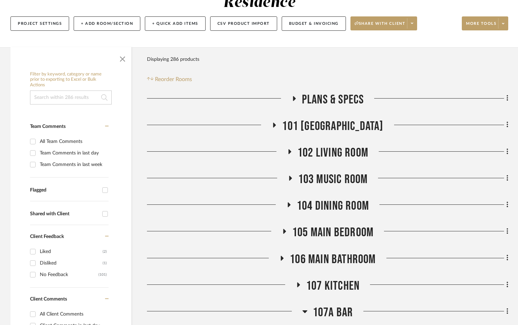 Image resolution: width=518 pixels, height=325 pixels. Describe the element at coordinates (64, 214) in the screenshot. I see `div: Shared with Client` at that location.